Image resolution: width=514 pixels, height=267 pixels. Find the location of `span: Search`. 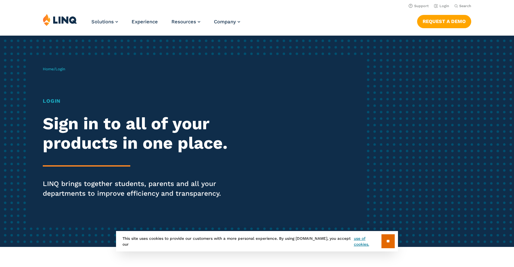

span: Search is located at coordinates (465, 6).